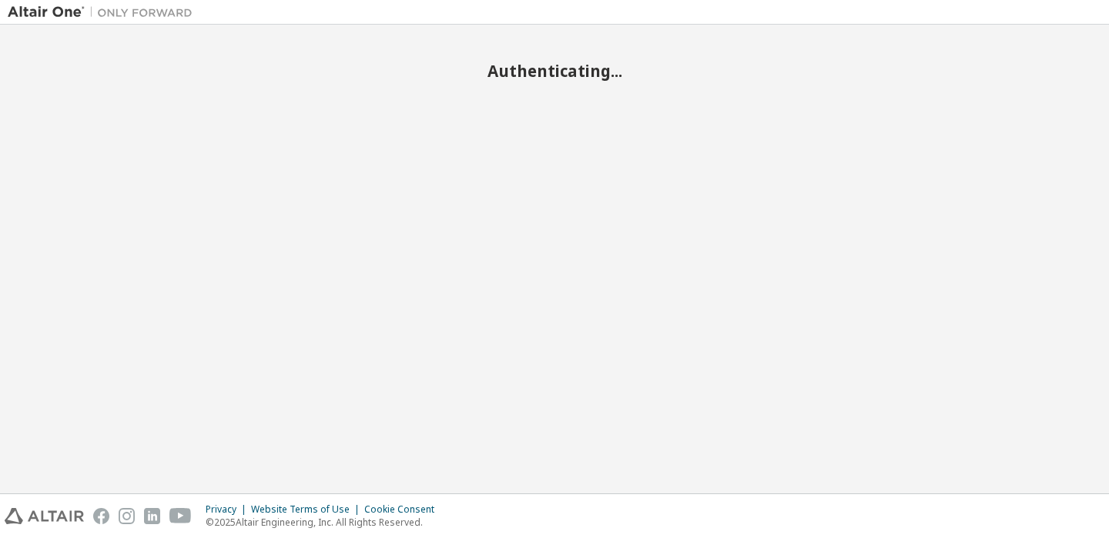  I want to click on p: © 2025 Altair Engineering, Inc. All Rights Reserved., so click(324, 522).